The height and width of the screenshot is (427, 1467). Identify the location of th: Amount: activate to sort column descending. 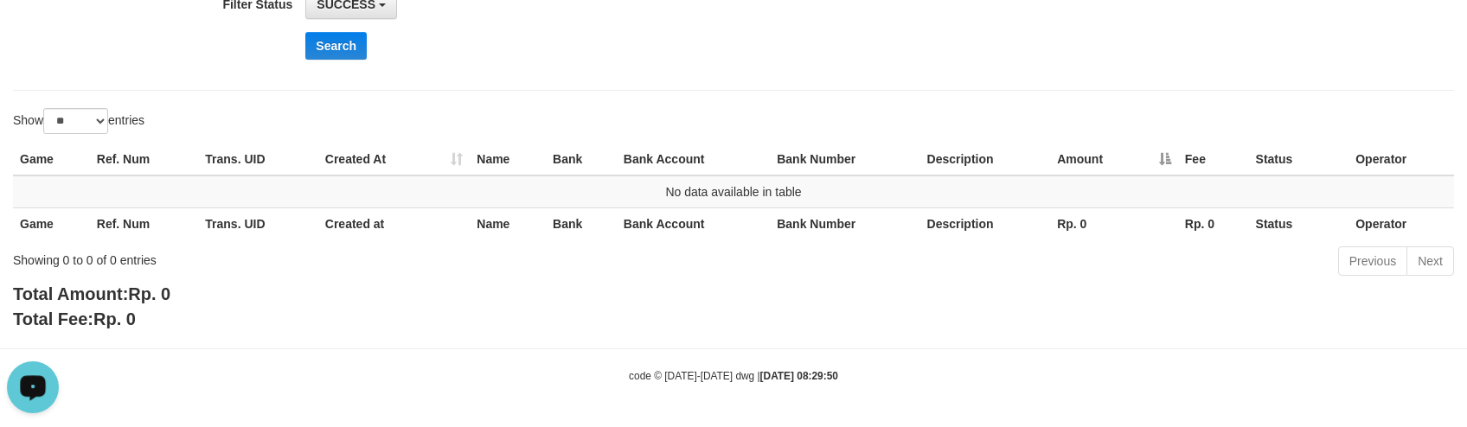
(1114, 159).